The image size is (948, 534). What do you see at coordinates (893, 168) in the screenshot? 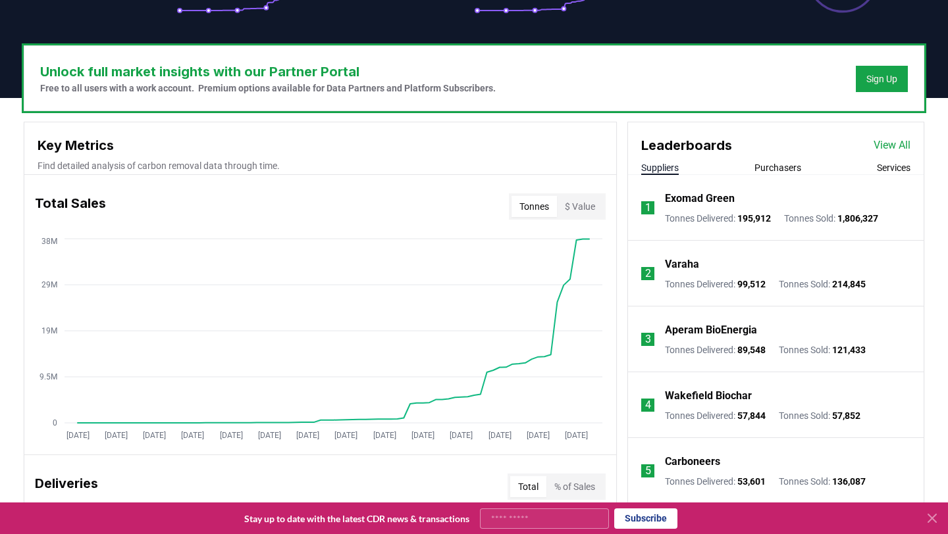
I see `button: Services` at bounding box center [893, 168].